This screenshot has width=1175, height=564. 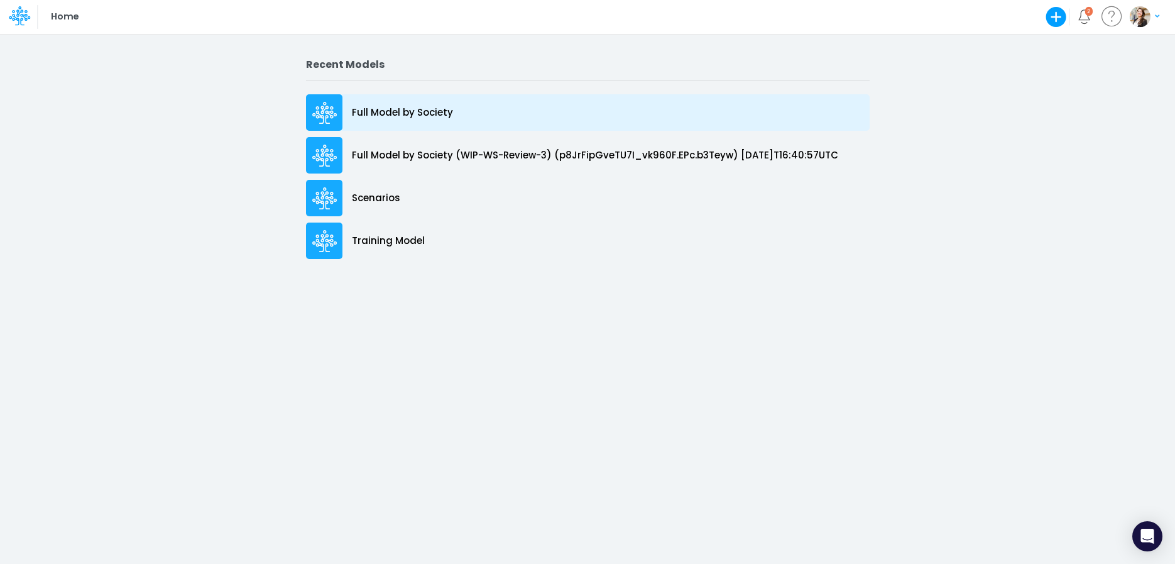 I want to click on p: Home, so click(x=64, y=17).